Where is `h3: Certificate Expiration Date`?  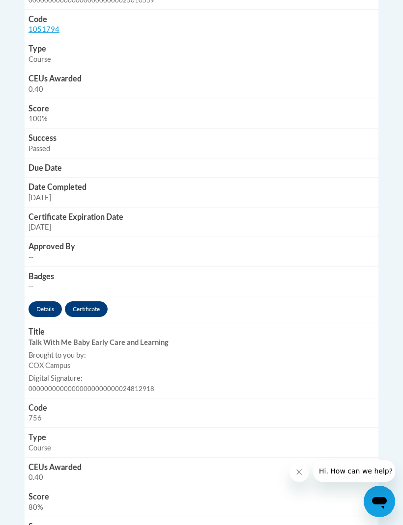
h3: Certificate Expiration Date is located at coordinates (201, 217).